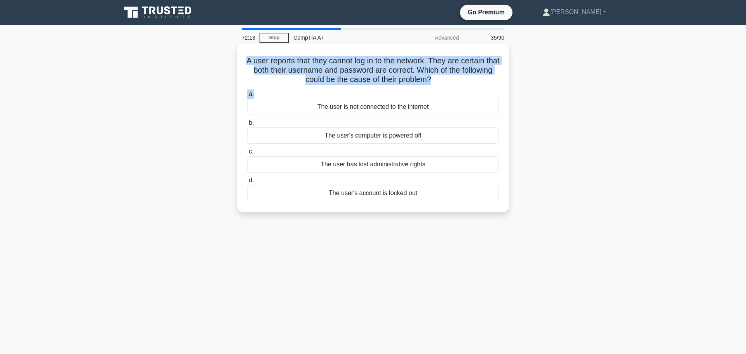 This screenshot has height=354, width=746. I want to click on span: a., so click(251, 94).